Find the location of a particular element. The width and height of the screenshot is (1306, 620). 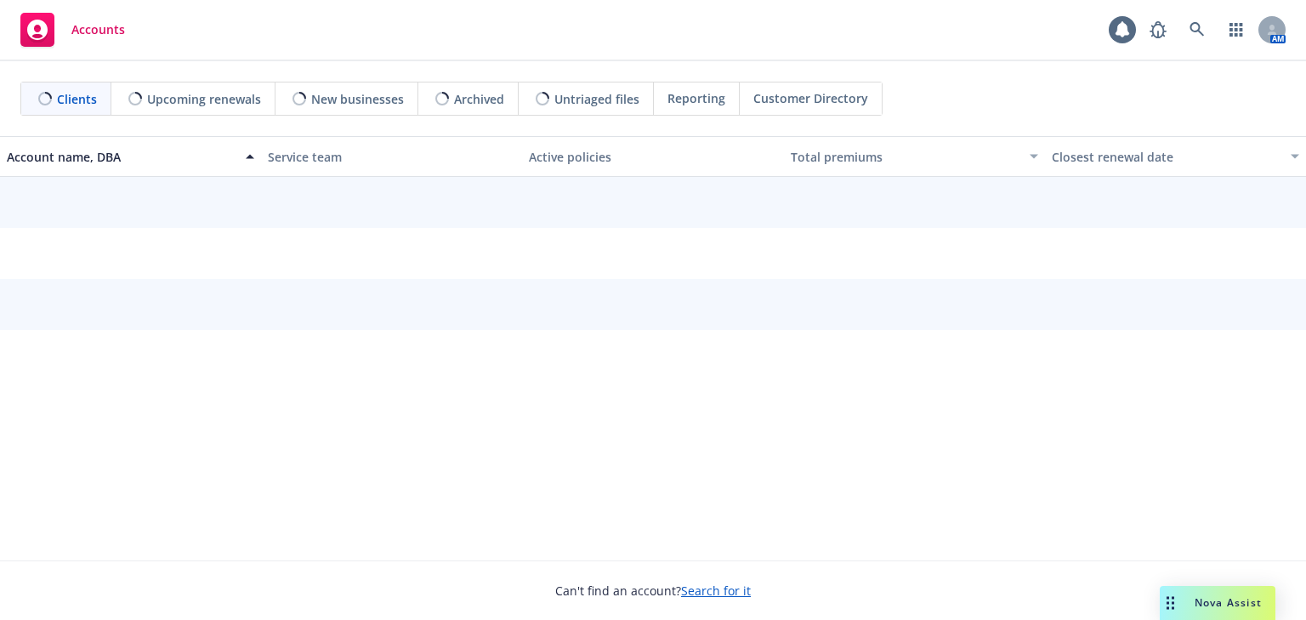

span: Archived is located at coordinates (479, 99).